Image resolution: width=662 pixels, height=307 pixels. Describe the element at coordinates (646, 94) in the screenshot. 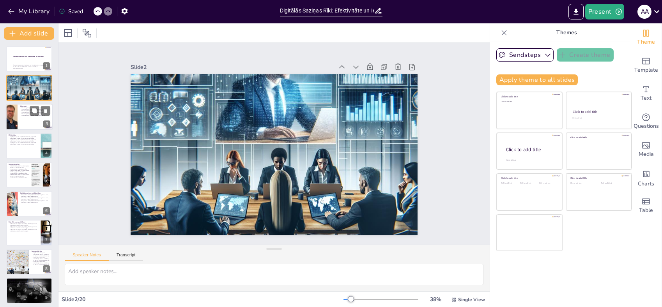

I see `div: Add text boxes` at that location.